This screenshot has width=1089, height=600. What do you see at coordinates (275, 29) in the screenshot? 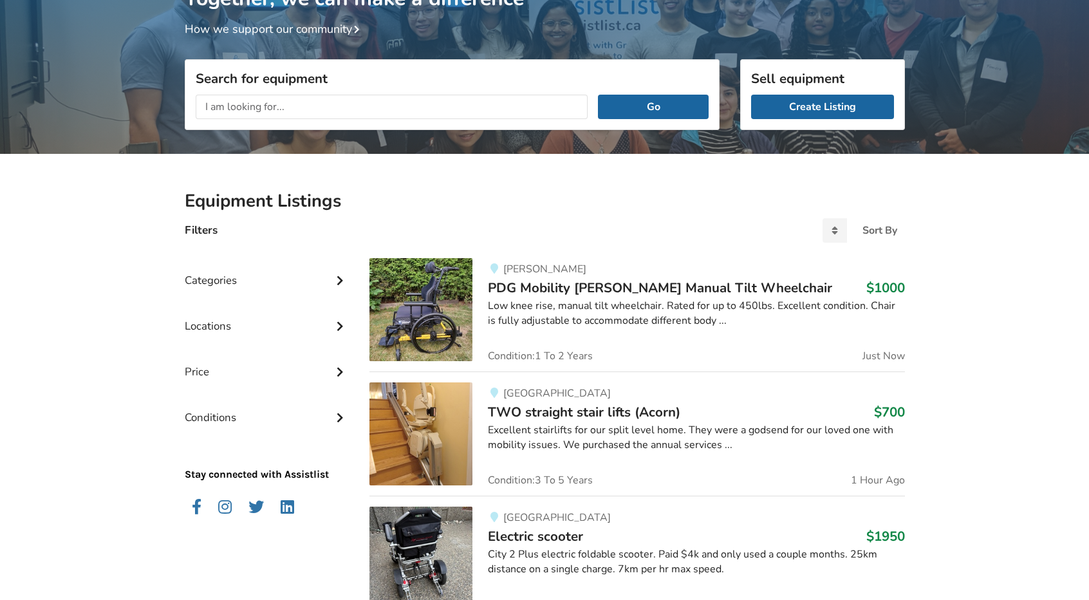
I see `a: How we support our community` at bounding box center [275, 29].